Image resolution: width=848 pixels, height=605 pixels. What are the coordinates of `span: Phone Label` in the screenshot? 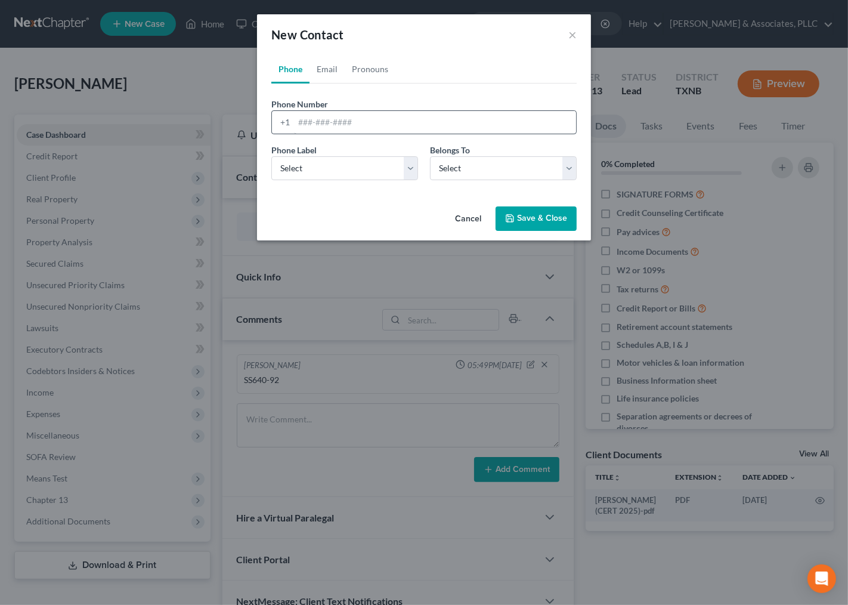 It's located at (294, 150).